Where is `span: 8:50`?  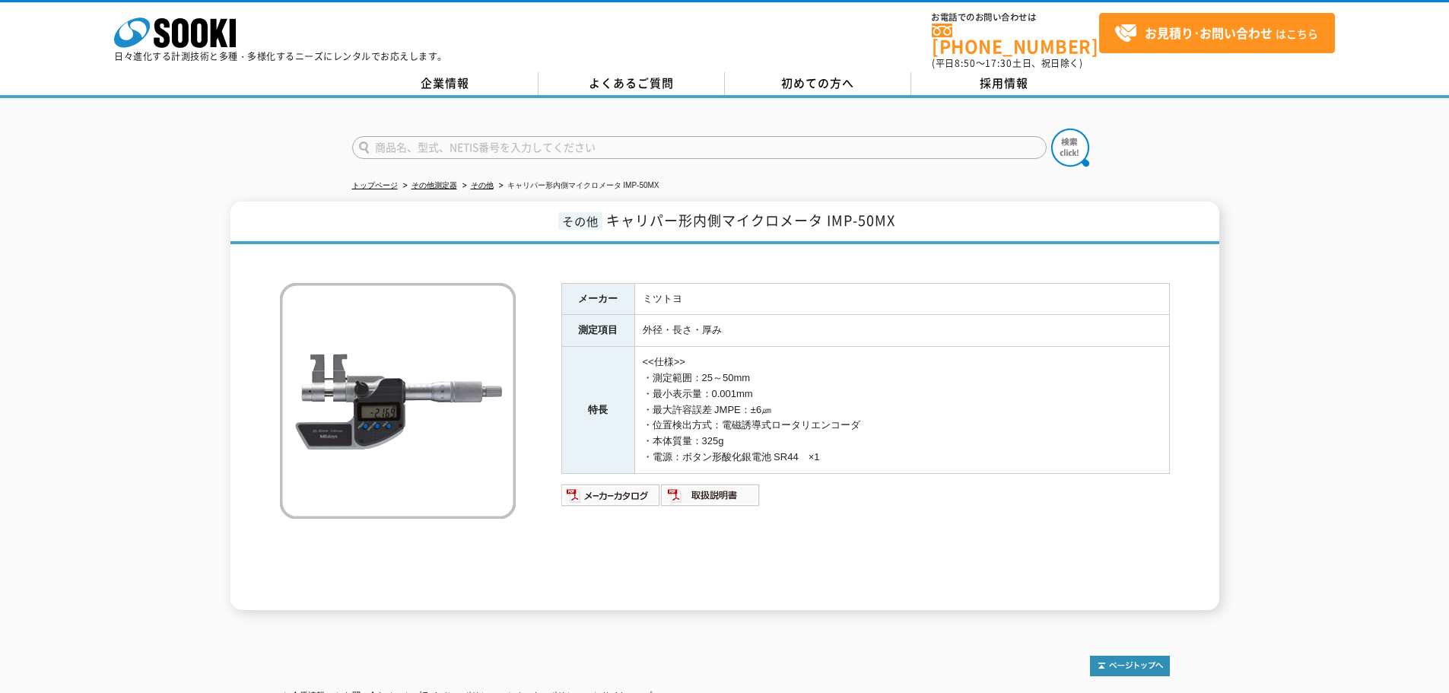 span: 8:50 is located at coordinates (965, 63).